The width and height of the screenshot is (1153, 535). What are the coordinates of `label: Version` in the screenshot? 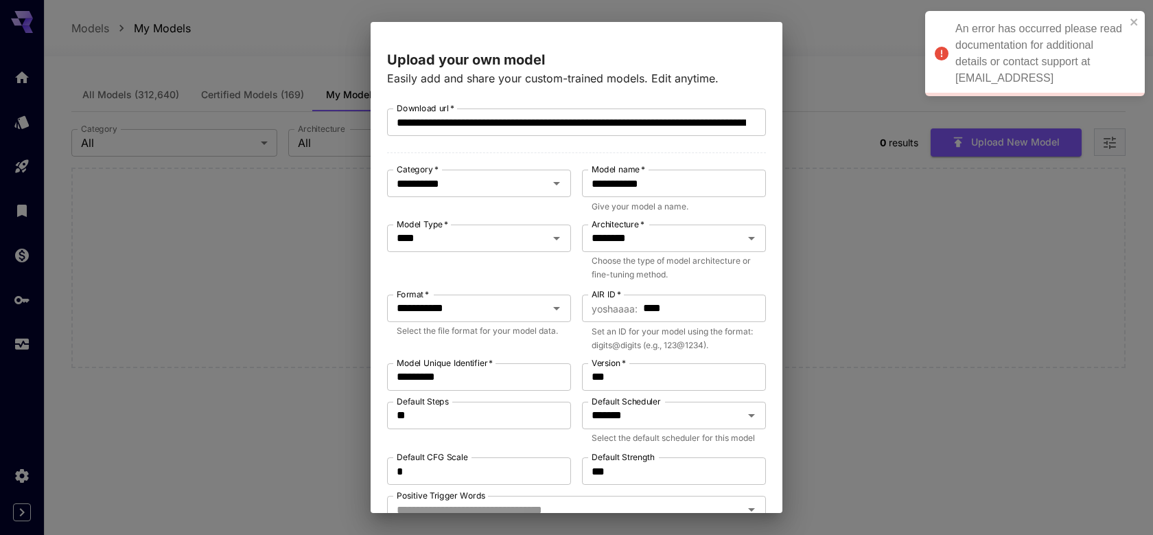 It's located at (609, 362).